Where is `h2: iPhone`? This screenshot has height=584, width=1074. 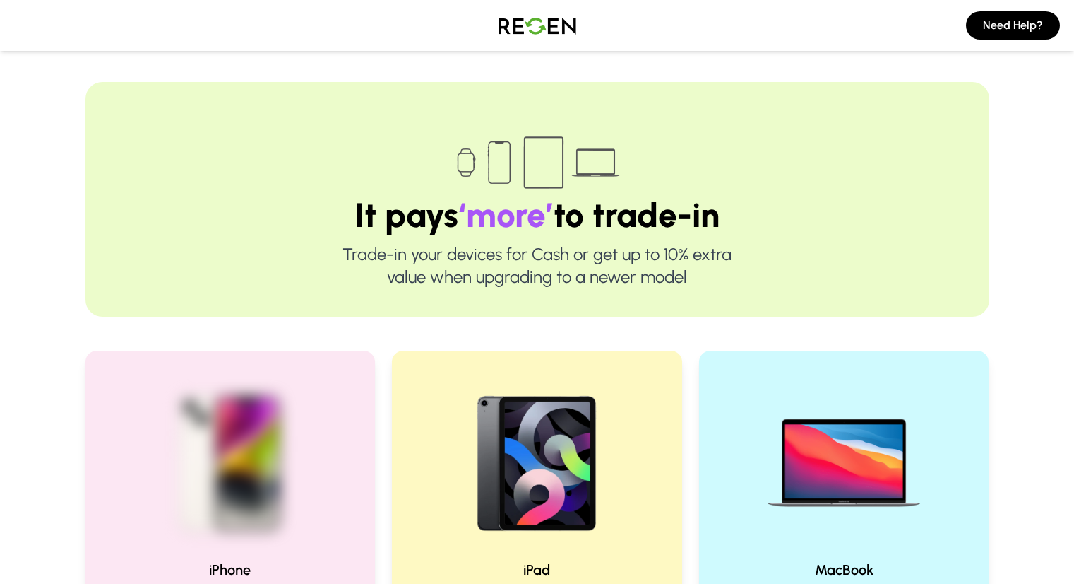
h2: iPhone is located at coordinates (230, 569).